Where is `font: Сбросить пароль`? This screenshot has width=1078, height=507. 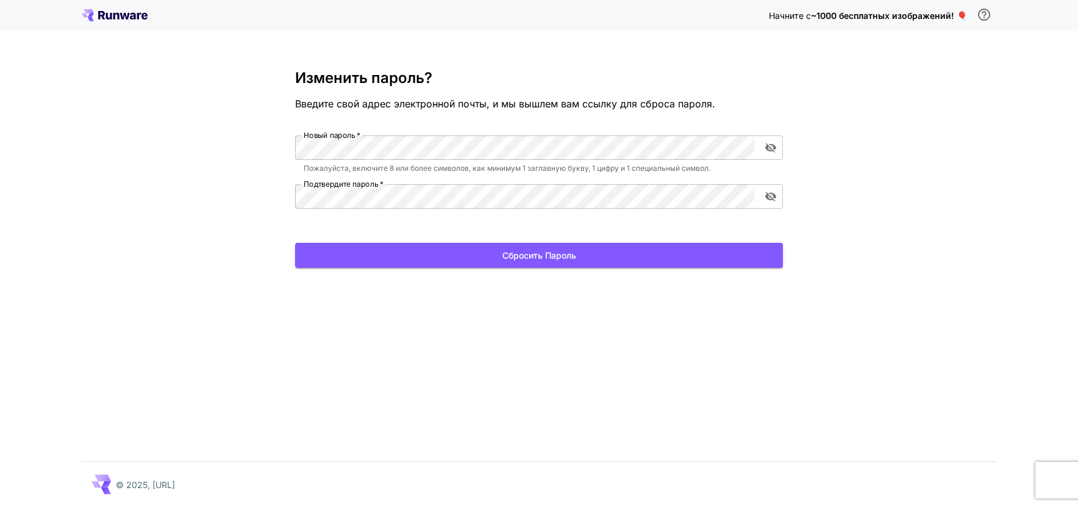
font: Сбросить пароль is located at coordinates (539, 255).